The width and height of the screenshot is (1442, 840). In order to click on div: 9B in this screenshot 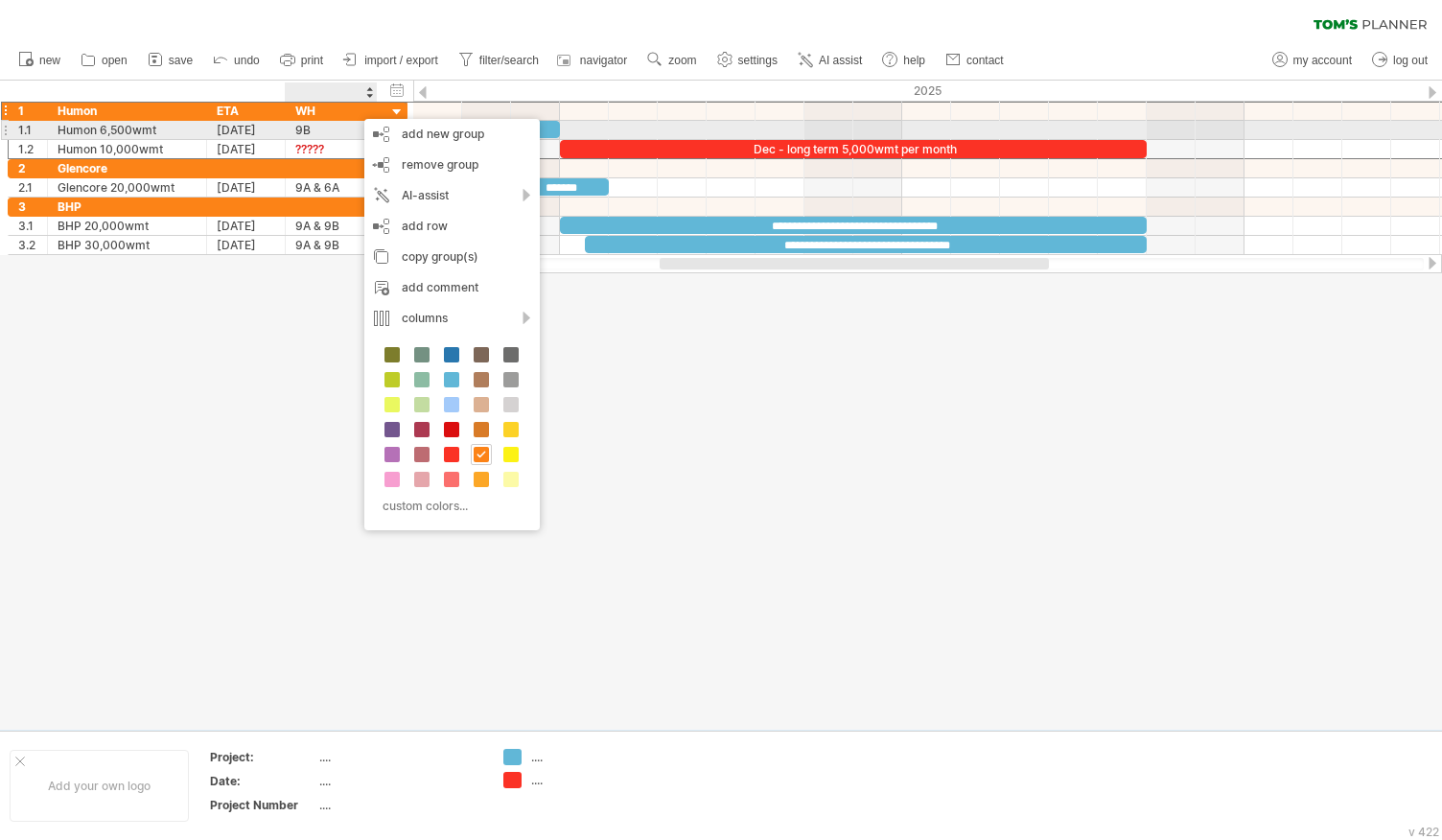, I will do `click(331, 129)`.